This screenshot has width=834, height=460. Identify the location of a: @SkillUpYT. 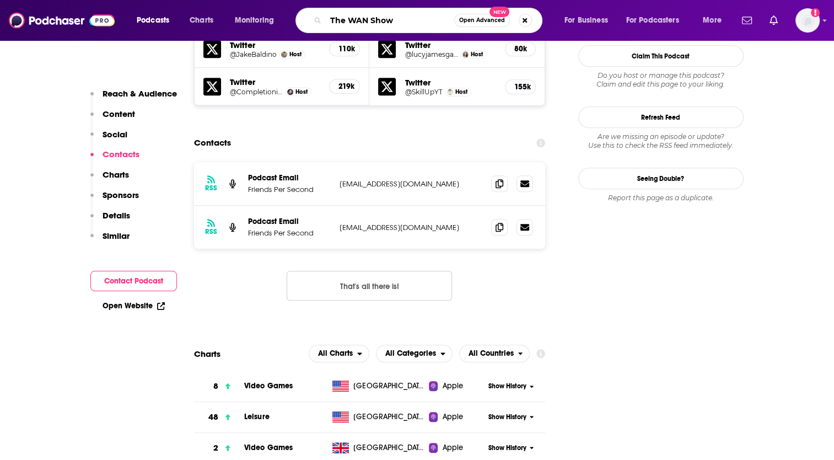
(423, 92).